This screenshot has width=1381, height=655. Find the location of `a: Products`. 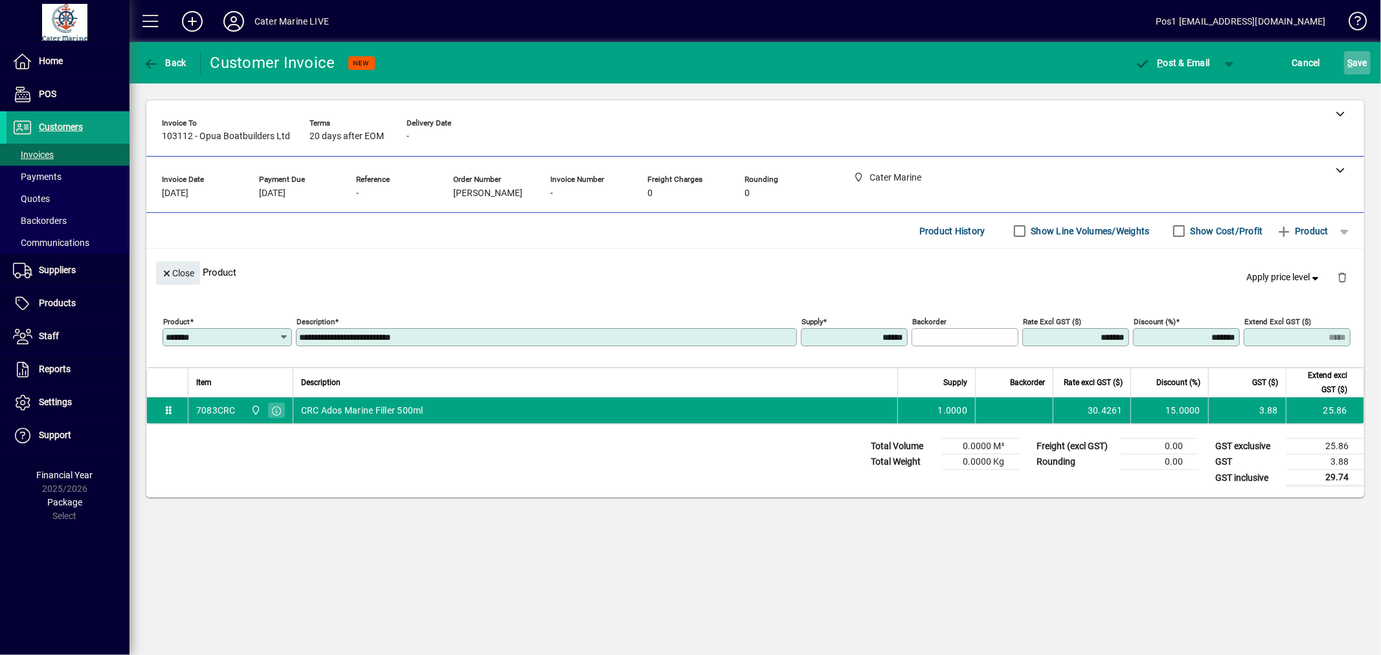

a: Products is located at coordinates (68, 304).